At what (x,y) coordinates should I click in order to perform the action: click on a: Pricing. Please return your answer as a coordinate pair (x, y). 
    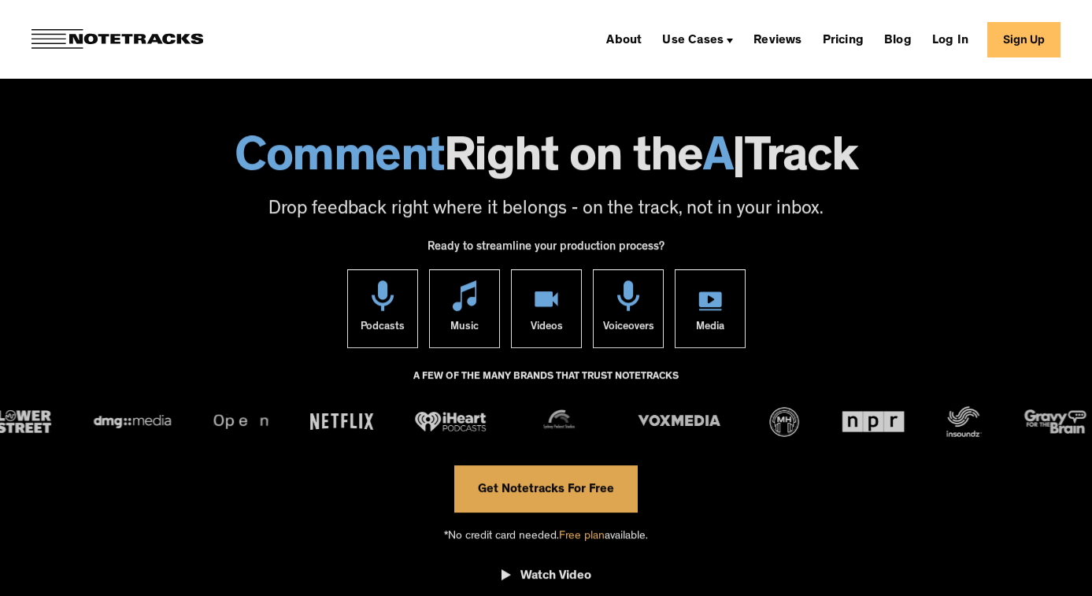
    Looking at the image, I should click on (843, 39).